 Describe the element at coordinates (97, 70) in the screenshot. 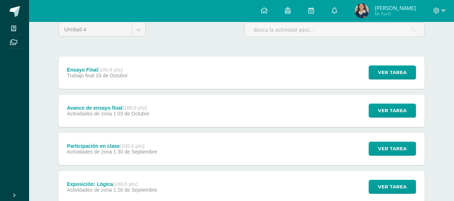

I see `div: Ensayo Final` at that location.